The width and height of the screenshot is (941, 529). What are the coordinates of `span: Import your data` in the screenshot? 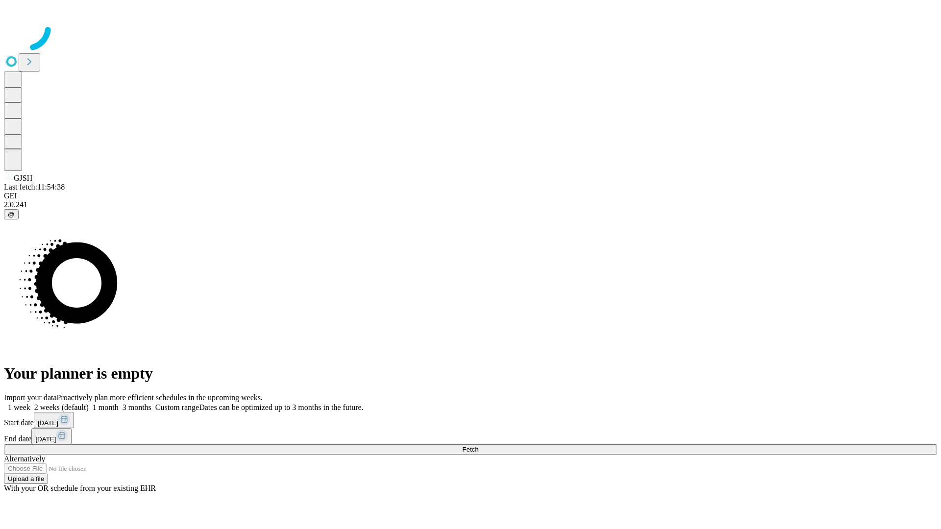 It's located at (30, 398).